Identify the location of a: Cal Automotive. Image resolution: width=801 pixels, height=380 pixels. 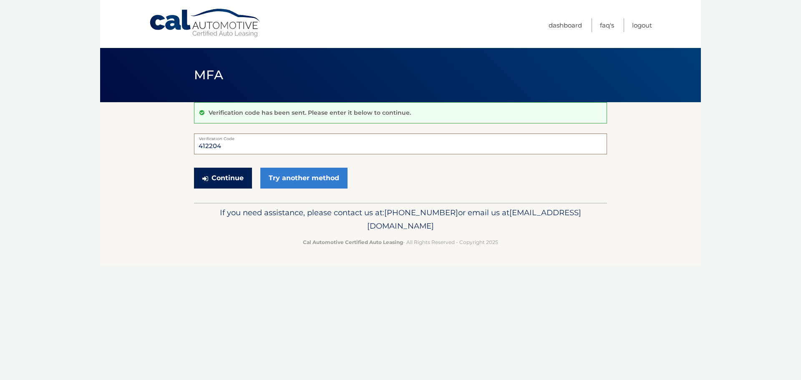
(205, 23).